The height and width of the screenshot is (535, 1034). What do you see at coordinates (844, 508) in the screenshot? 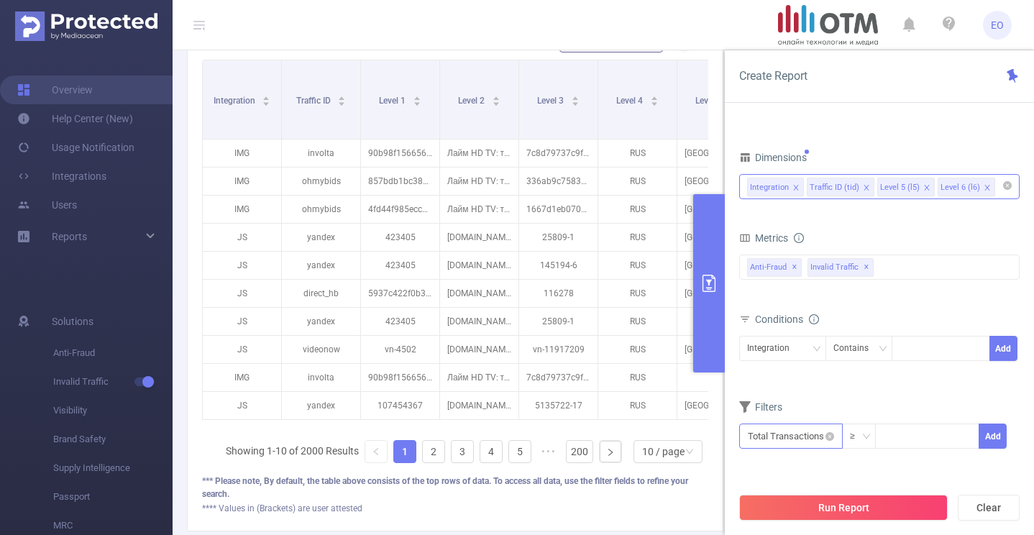
I see `button: Run Report` at bounding box center [844, 508].